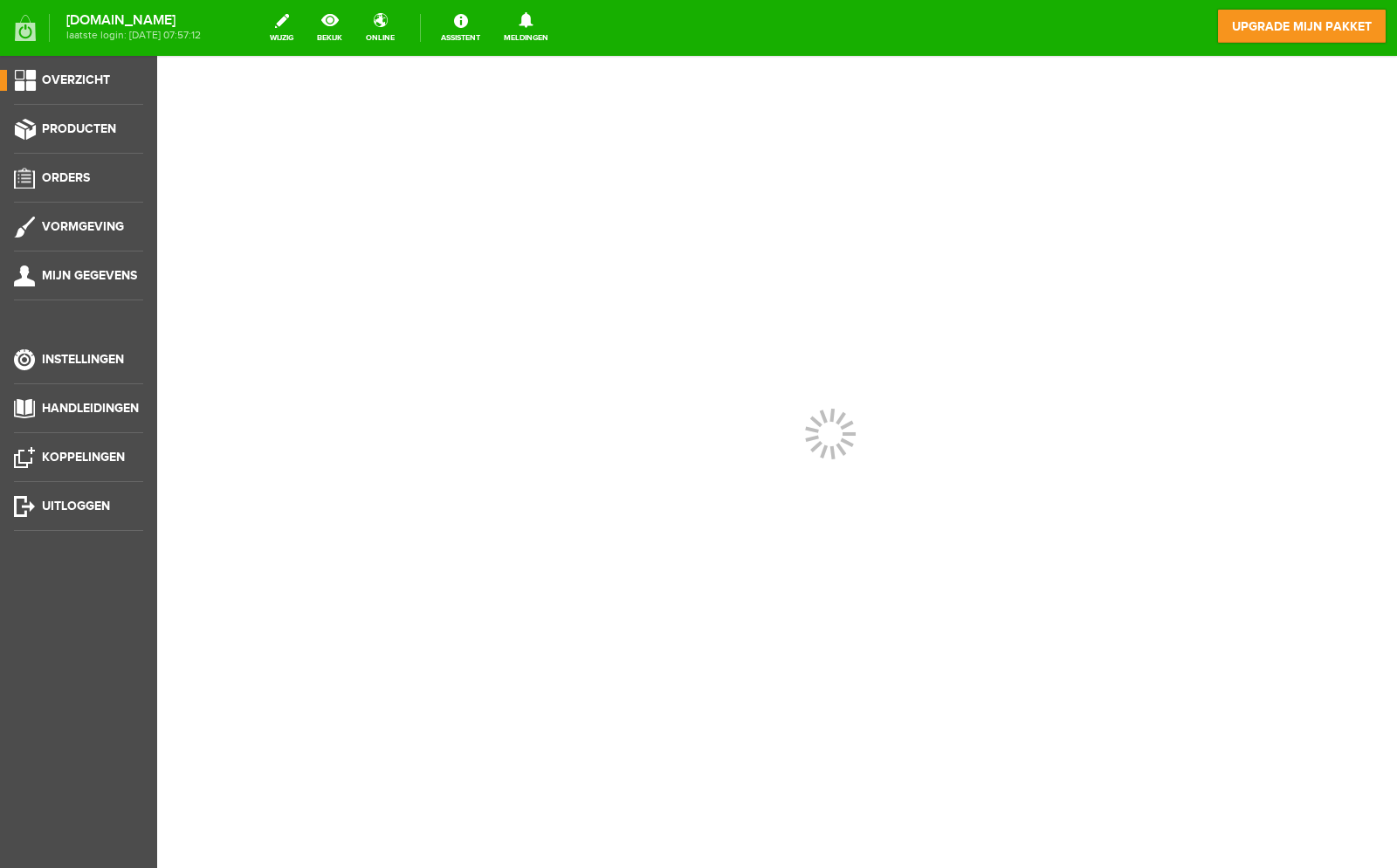 This screenshot has width=1397, height=868. I want to click on a: upgrade mijn pakket, so click(1302, 26).